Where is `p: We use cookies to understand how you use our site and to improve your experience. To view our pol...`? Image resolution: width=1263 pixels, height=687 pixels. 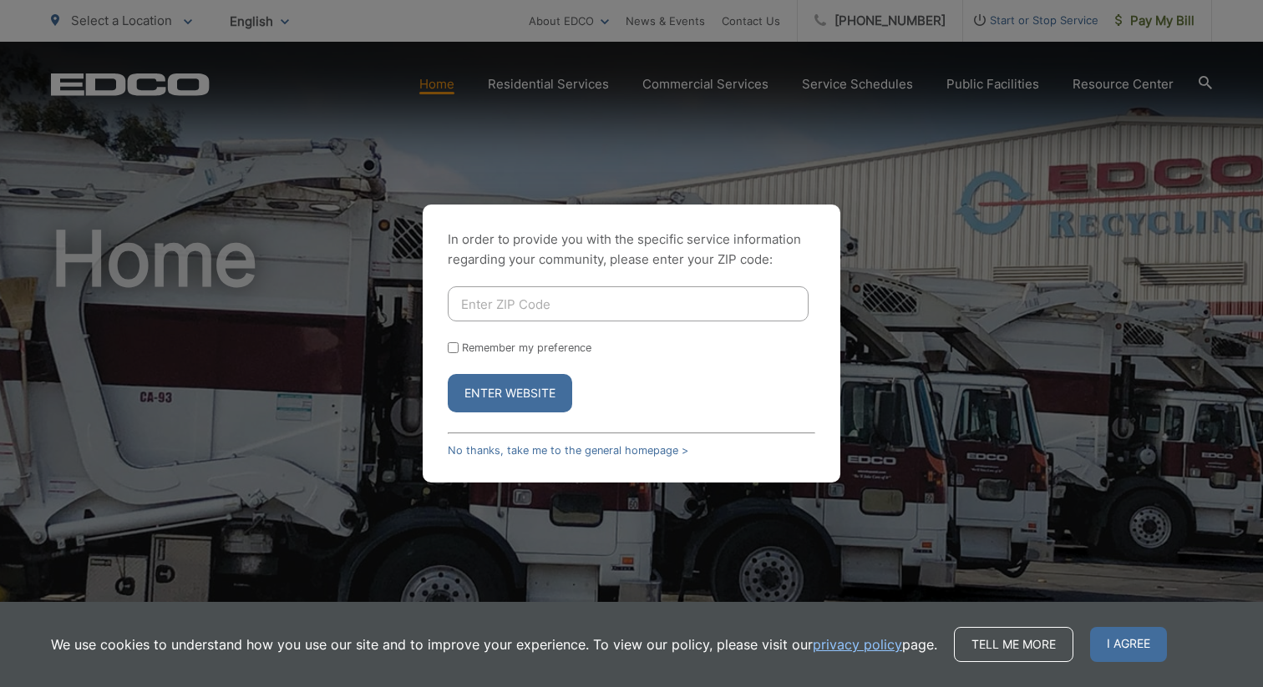
p: We use cookies to understand how you use our site and to improve your experience. To view our pol... is located at coordinates (494, 645).